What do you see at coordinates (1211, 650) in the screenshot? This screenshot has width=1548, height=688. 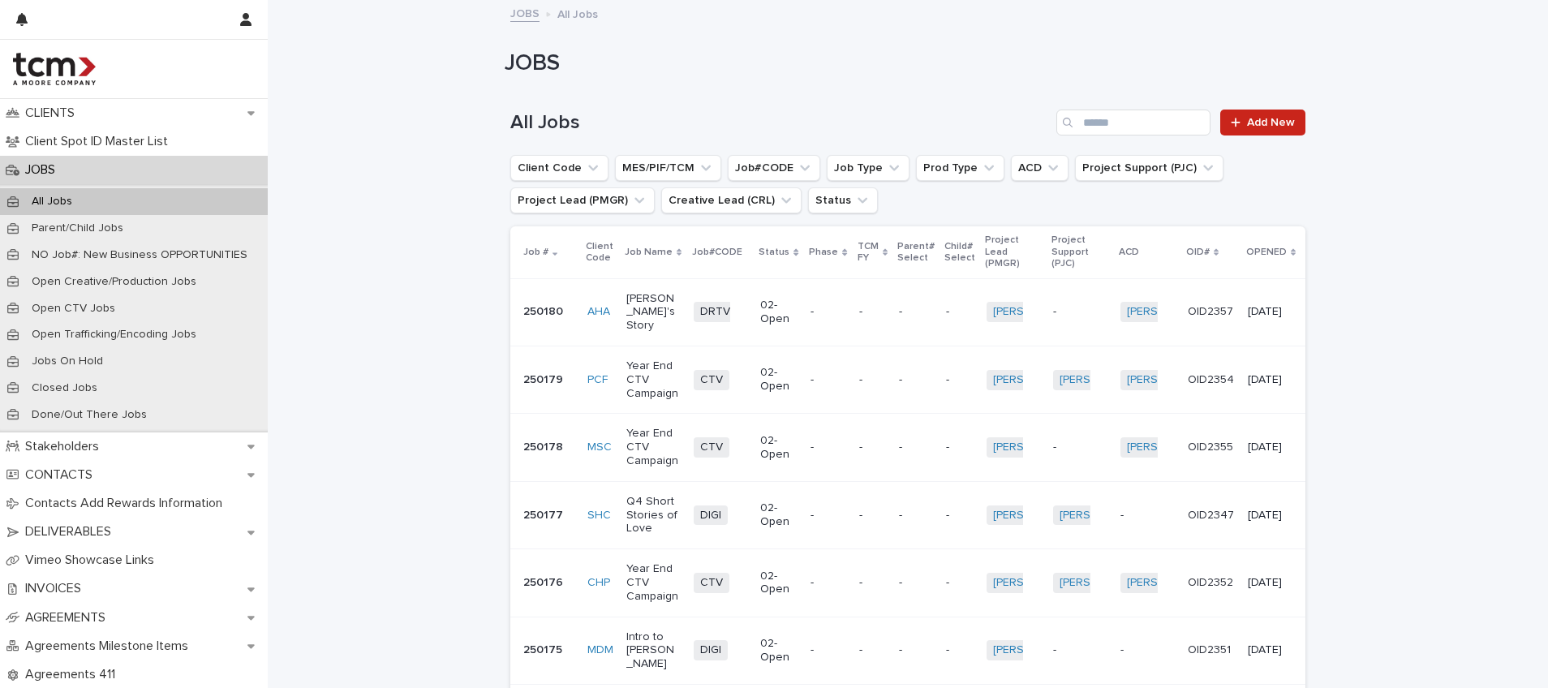 I see `p: OID2351` at bounding box center [1211, 650].